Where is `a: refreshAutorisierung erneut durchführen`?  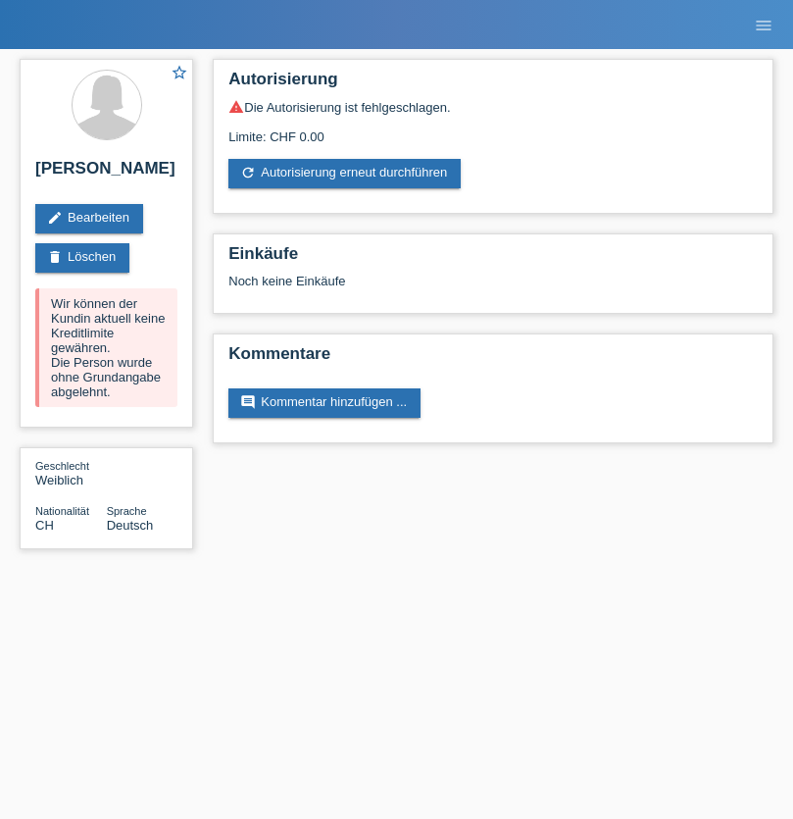 a: refreshAutorisierung erneut durchführen is located at coordinates (344, 174).